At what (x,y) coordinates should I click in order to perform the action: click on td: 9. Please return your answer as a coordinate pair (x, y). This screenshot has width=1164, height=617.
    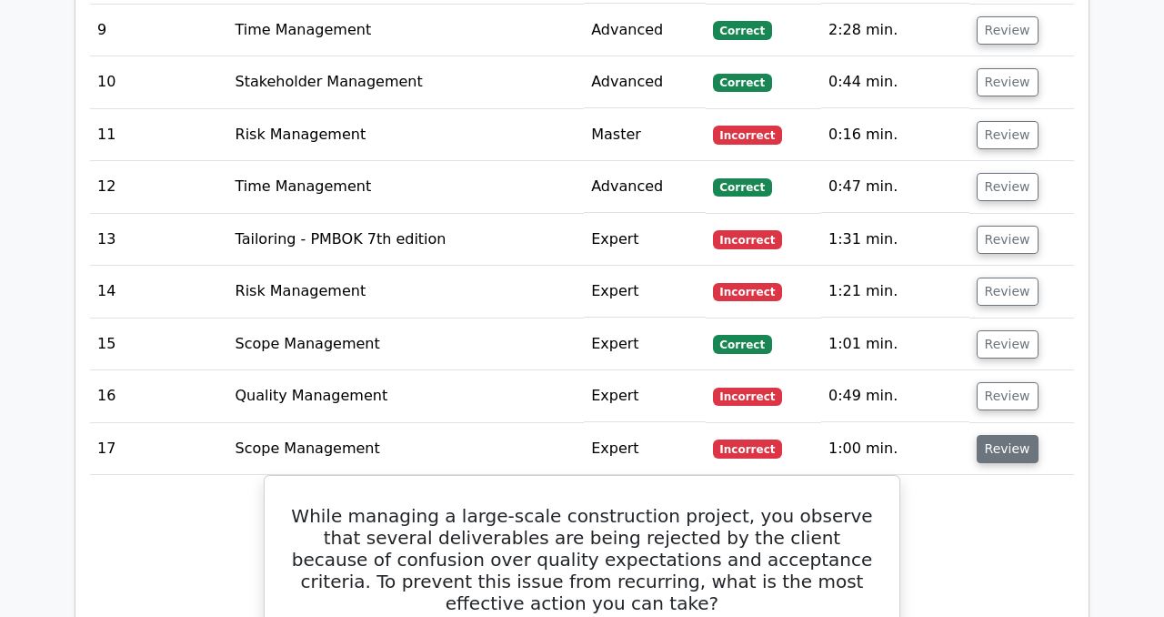
    Looking at the image, I should click on (159, 30).